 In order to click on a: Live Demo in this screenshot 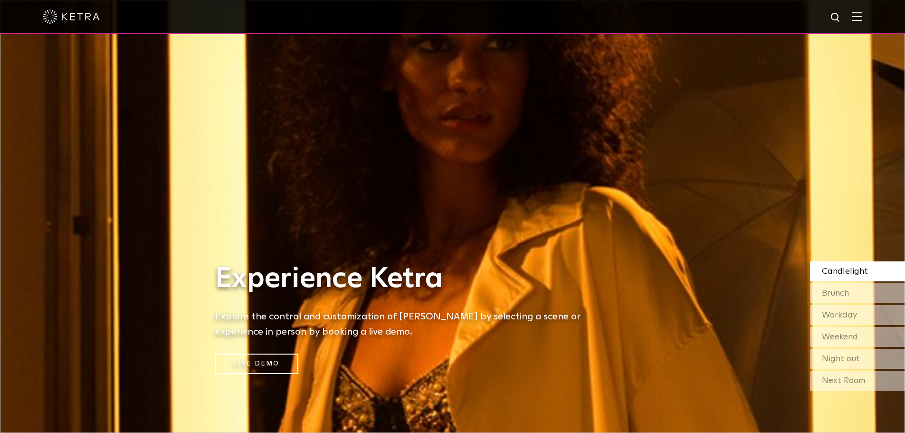, I will do `click(256, 363)`.